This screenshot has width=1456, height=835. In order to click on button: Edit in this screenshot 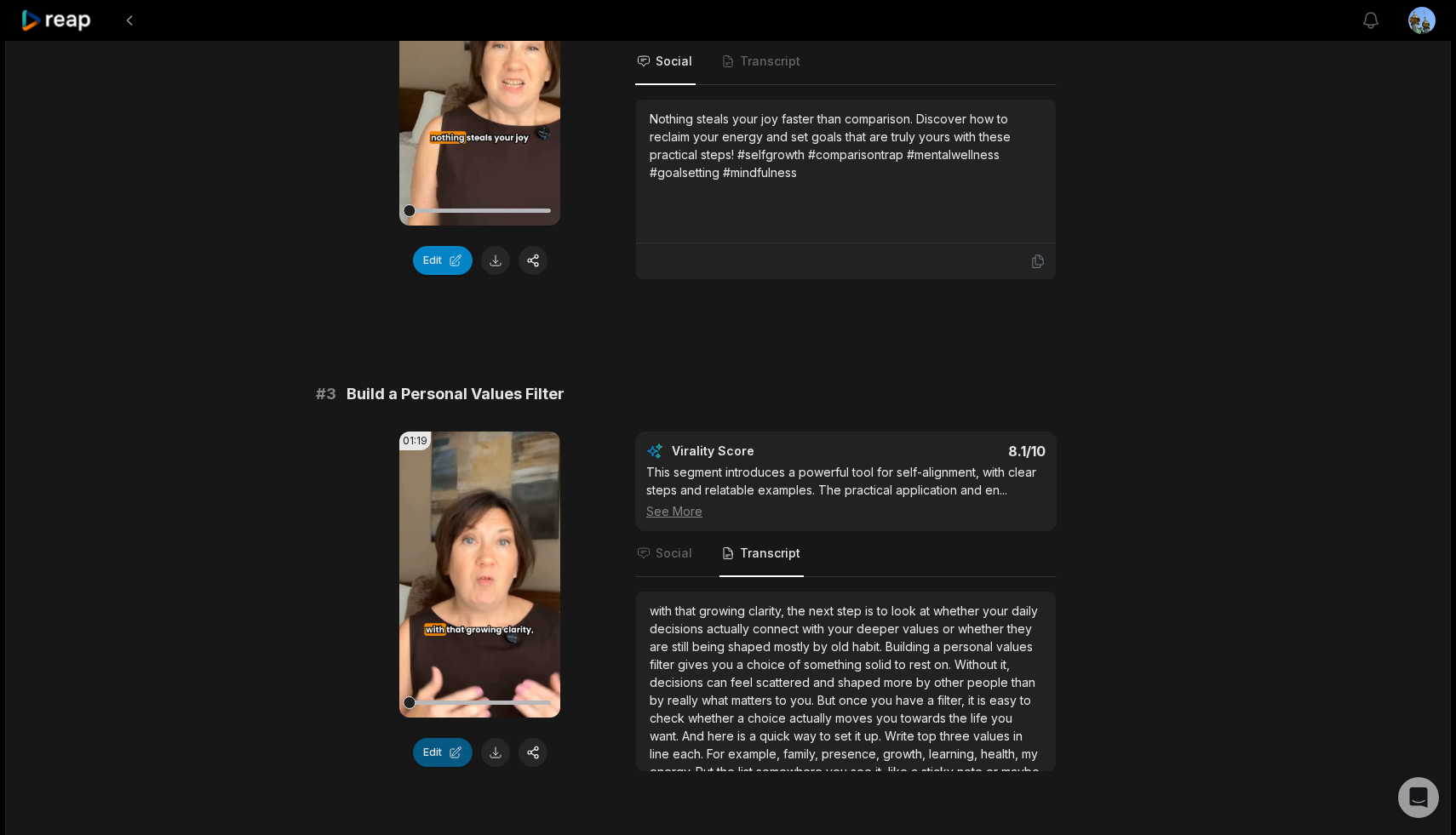, I will do `click(442, 753)`.